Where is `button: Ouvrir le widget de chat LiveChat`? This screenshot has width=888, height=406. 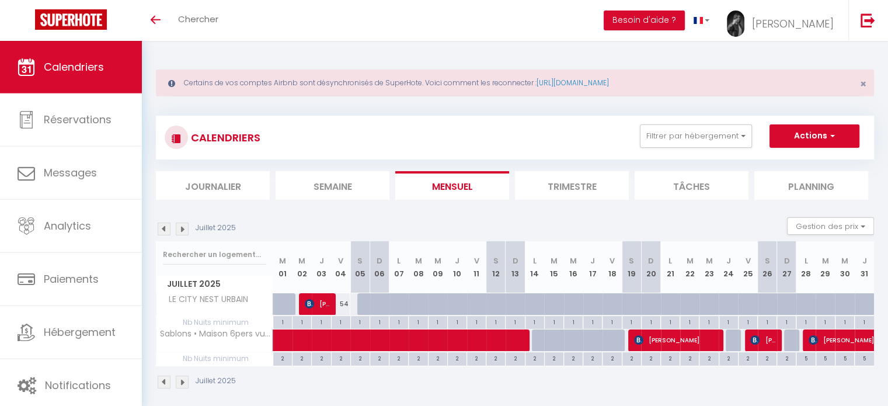
button: Ouvrir le widget de chat LiveChat is located at coordinates (27, 22).